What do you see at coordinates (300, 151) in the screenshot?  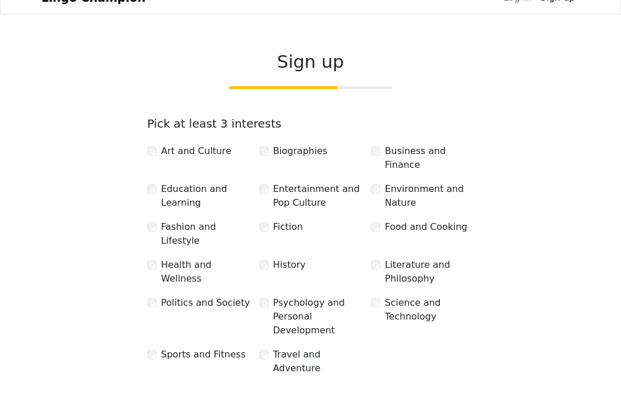 I see `label: Biographies` at bounding box center [300, 151].